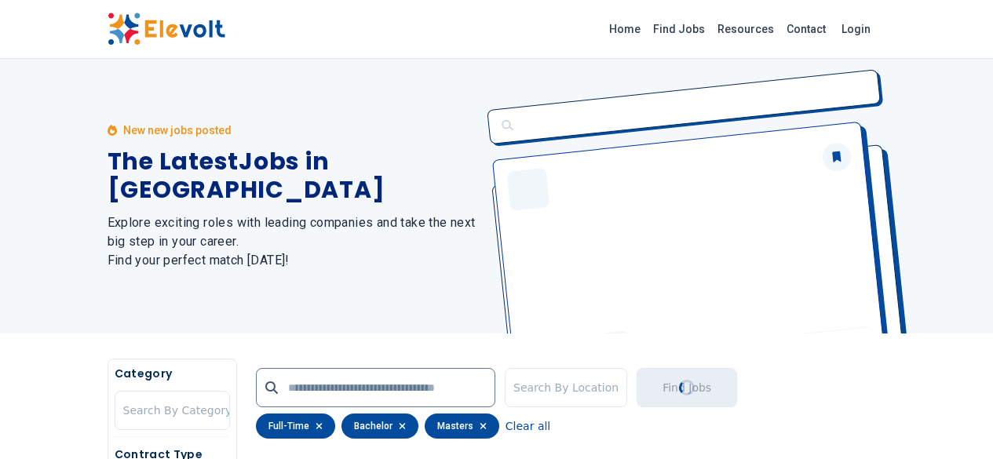 Image resolution: width=993 pixels, height=459 pixels. I want to click on div: full-time, so click(295, 426).